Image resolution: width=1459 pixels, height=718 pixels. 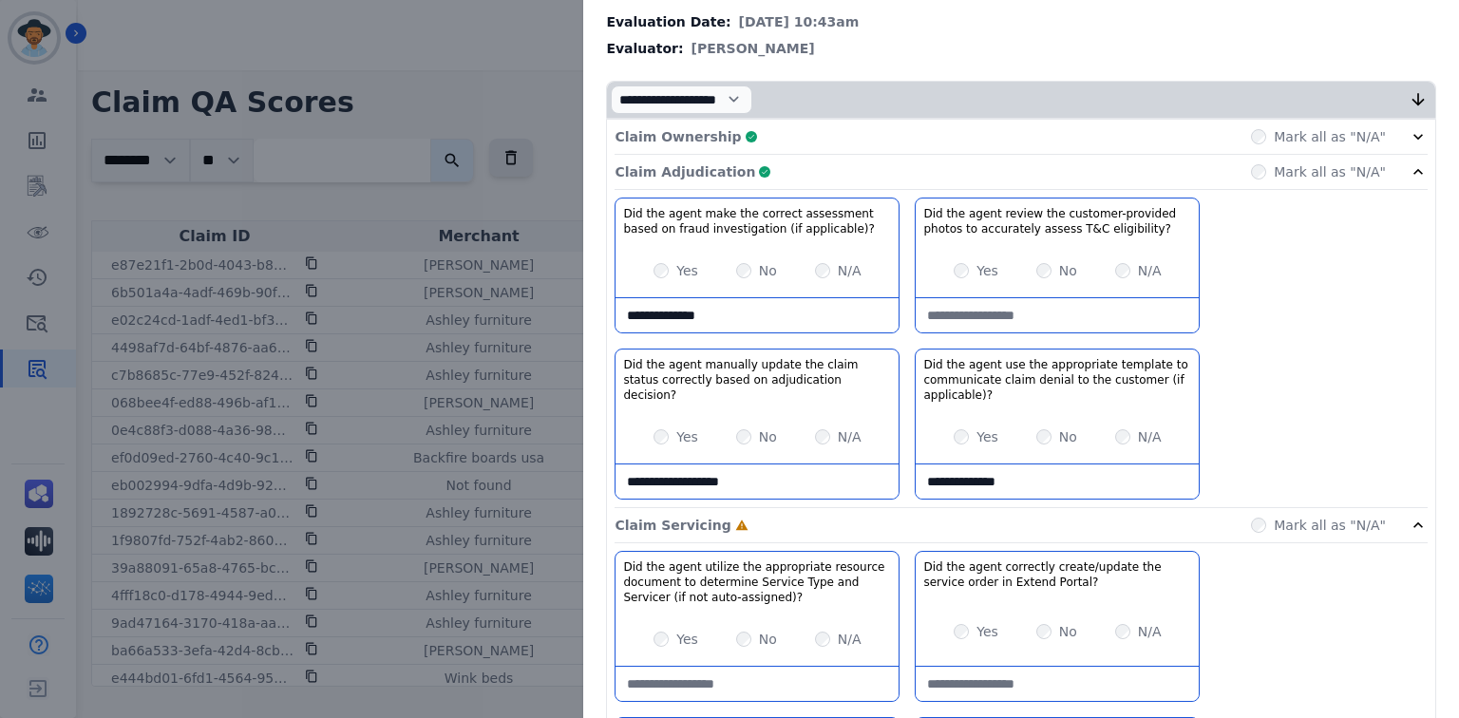 What do you see at coordinates (677, 137) in the screenshot?
I see `p: Claim Ownership` at bounding box center [677, 137].